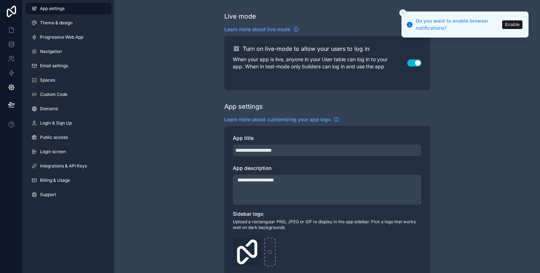 The height and width of the screenshot is (273, 540). What do you see at coordinates (278, 119) in the screenshot?
I see `span: Learn more about customizing your app logo` at bounding box center [278, 119].